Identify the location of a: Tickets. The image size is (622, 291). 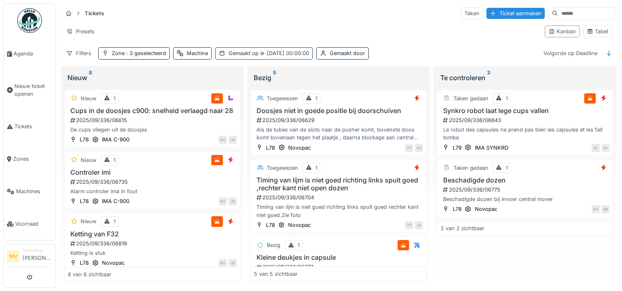
(30, 126).